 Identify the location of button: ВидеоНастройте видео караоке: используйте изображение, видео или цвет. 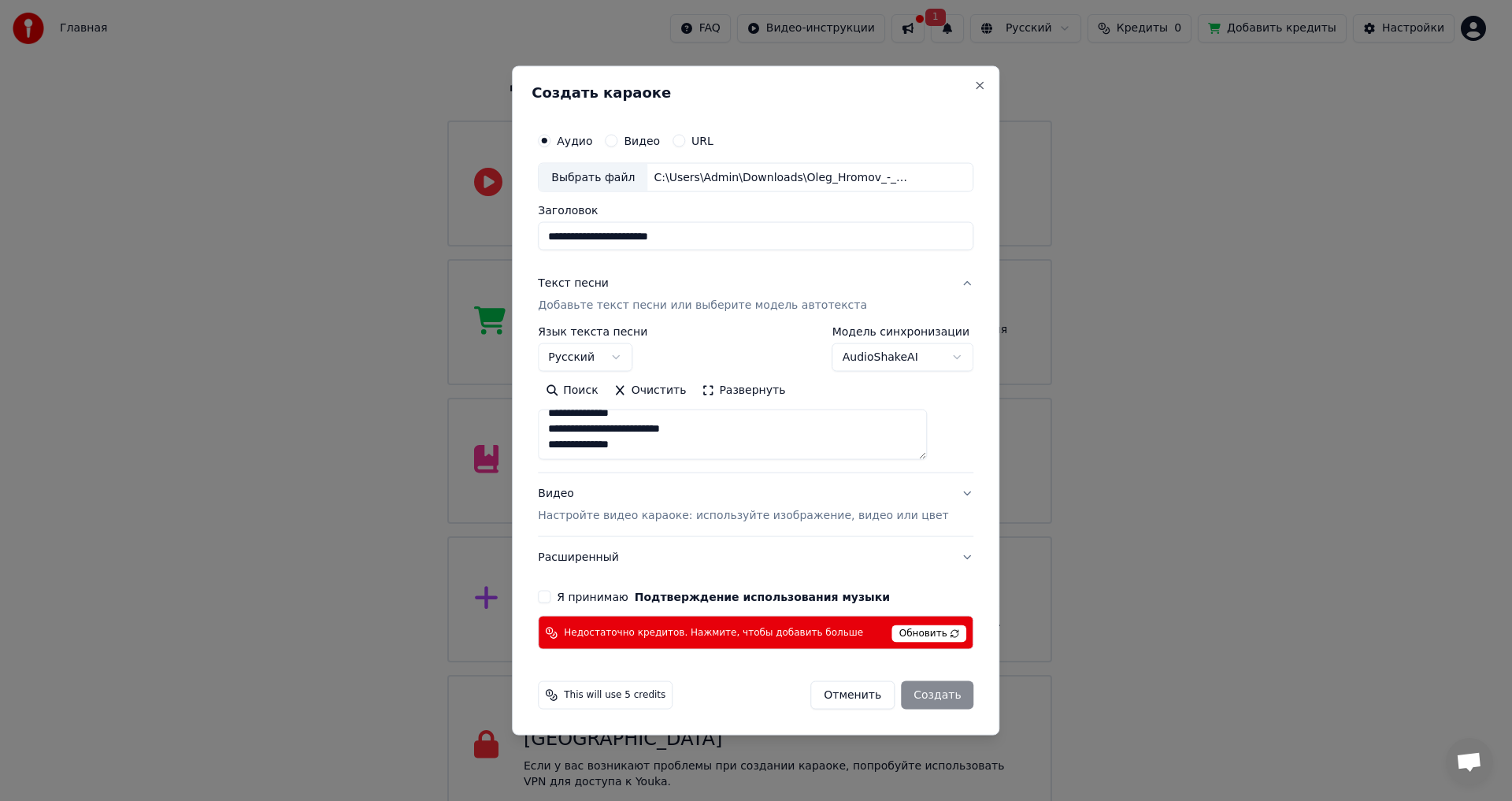
(755, 505).